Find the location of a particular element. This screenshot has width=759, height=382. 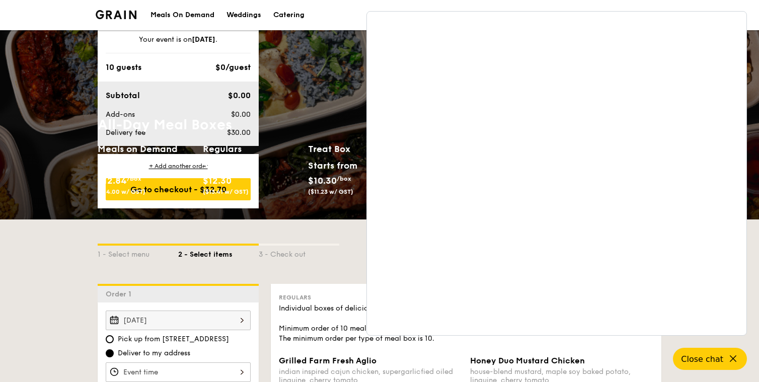

span: $0.00 is located at coordinates (239, 95).